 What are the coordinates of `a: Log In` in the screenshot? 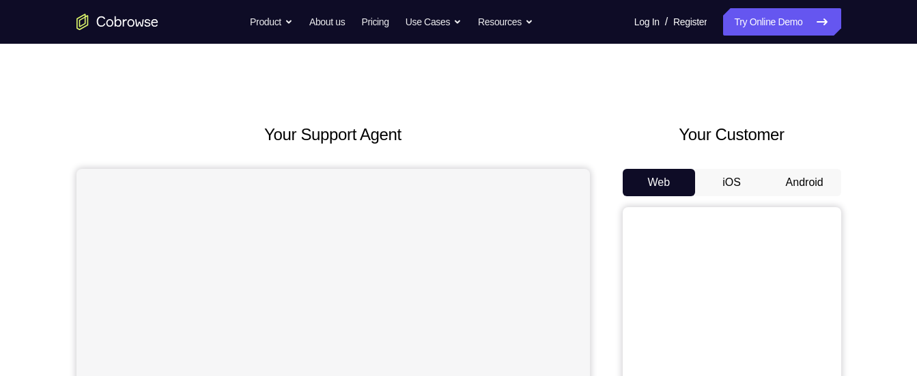 It's located at (647, 22).